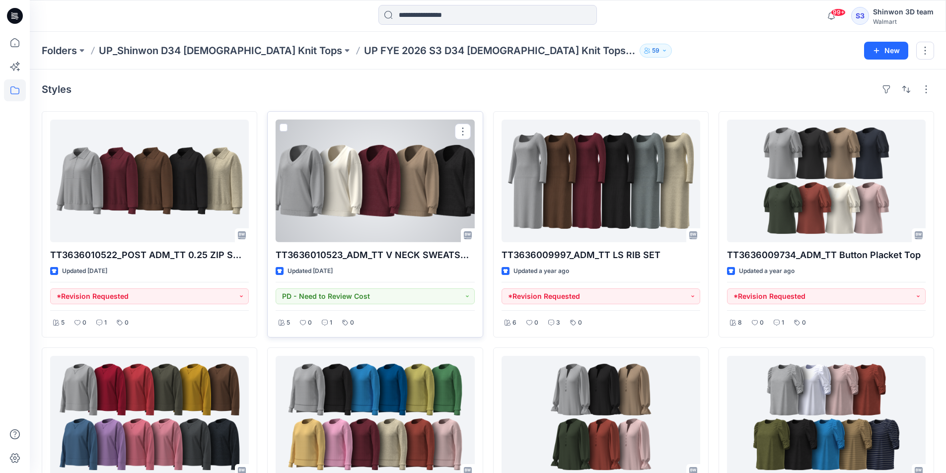  What do you see at coordinates (59, 51) in the screenshot?
I see `a: Folders` at bounding box center [59, 51].